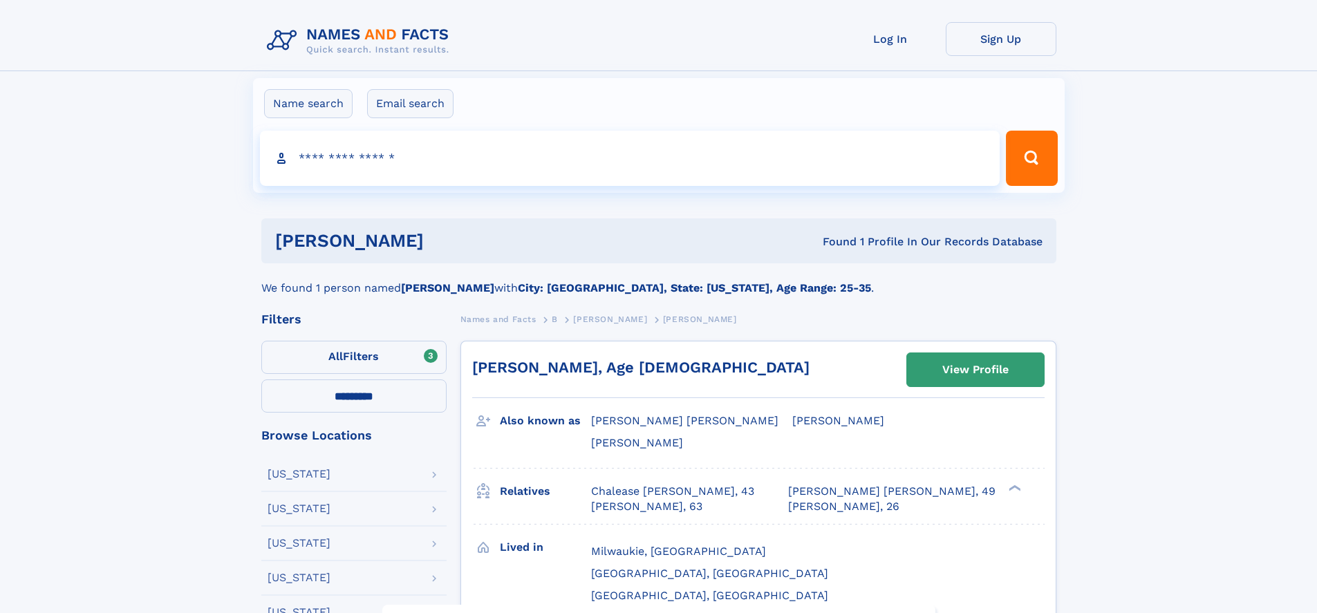  I want to click on div: Found 1 Profile In Our Records Database, so click(832, 242).